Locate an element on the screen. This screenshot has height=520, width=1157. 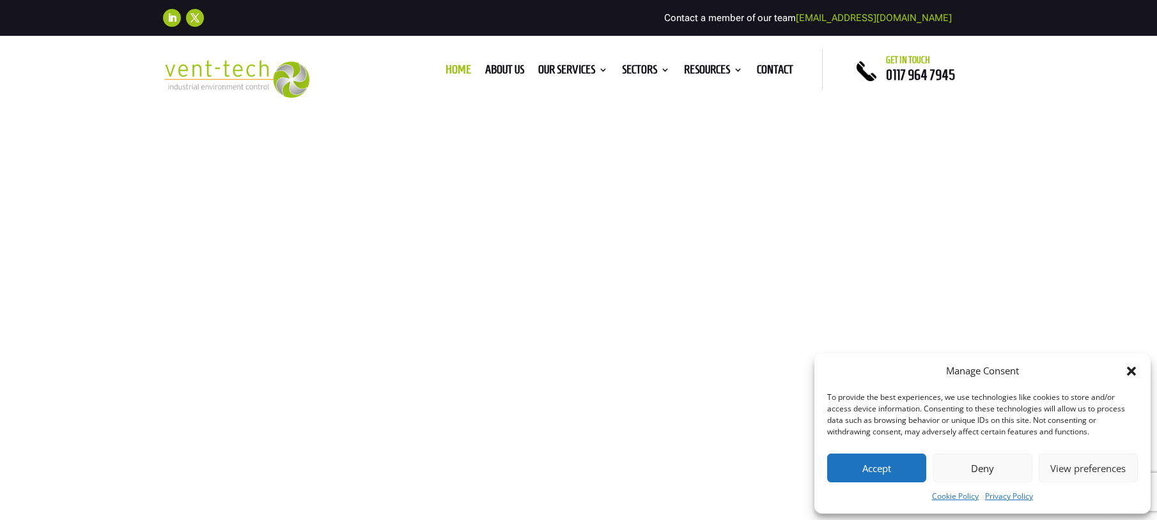
a: Home is located at coordinates (458, 72).